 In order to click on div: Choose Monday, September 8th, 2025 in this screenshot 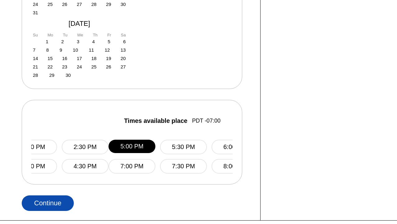, I will do `click(48, 50)`.